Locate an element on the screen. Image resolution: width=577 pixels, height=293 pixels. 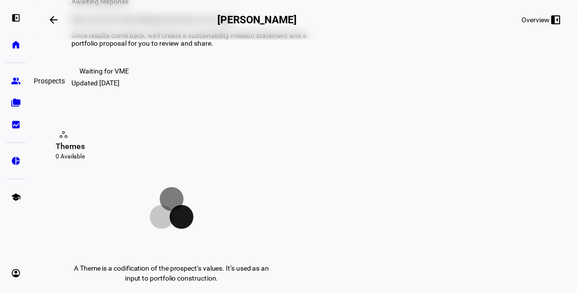
eth-mat-symbol: pie_chart is located at coordinates (16, 161).